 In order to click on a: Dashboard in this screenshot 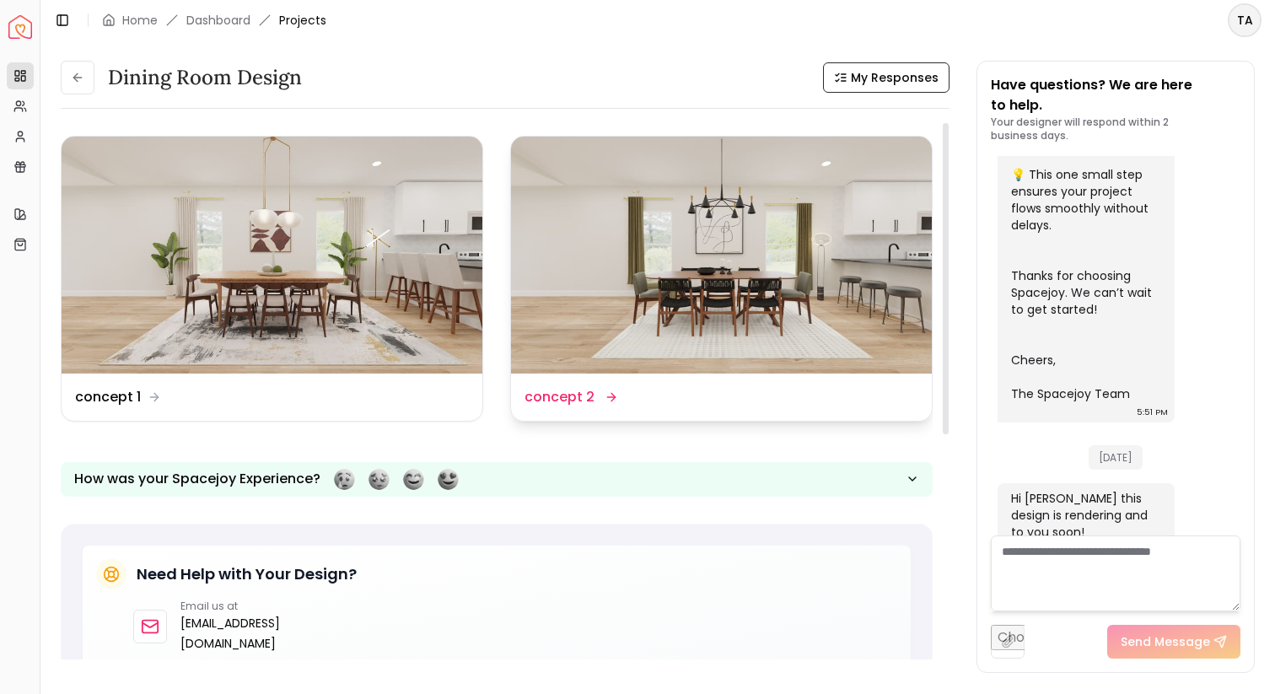, I will do `click(218, 20)`.